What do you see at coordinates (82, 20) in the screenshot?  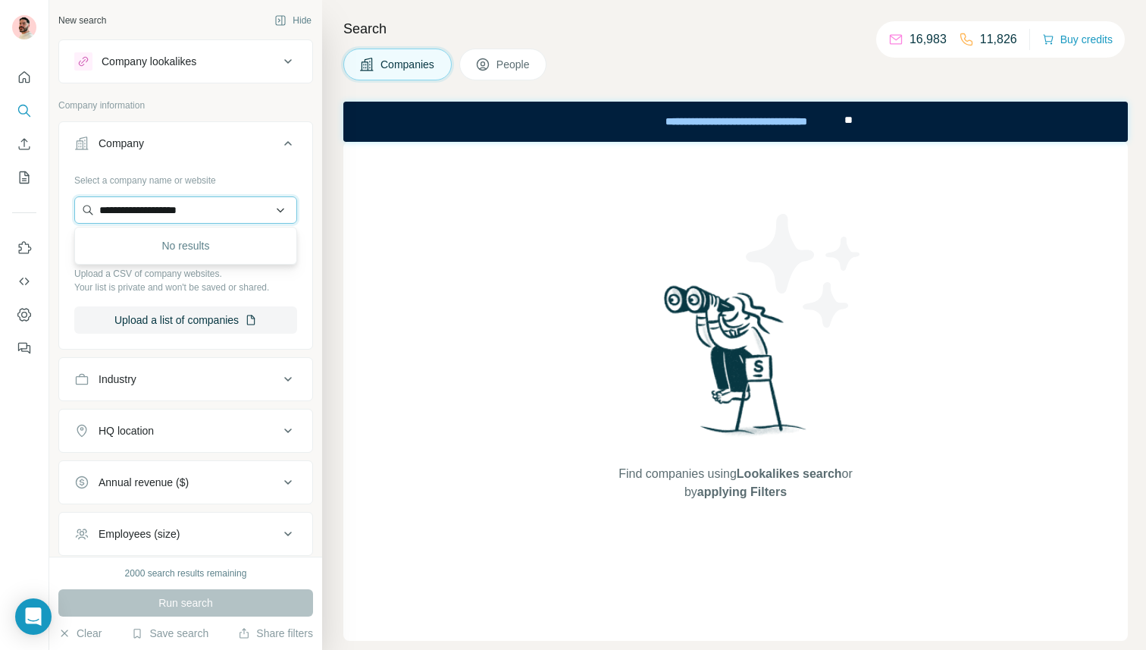 I see `div: New search` at bounding box center [82, 20].